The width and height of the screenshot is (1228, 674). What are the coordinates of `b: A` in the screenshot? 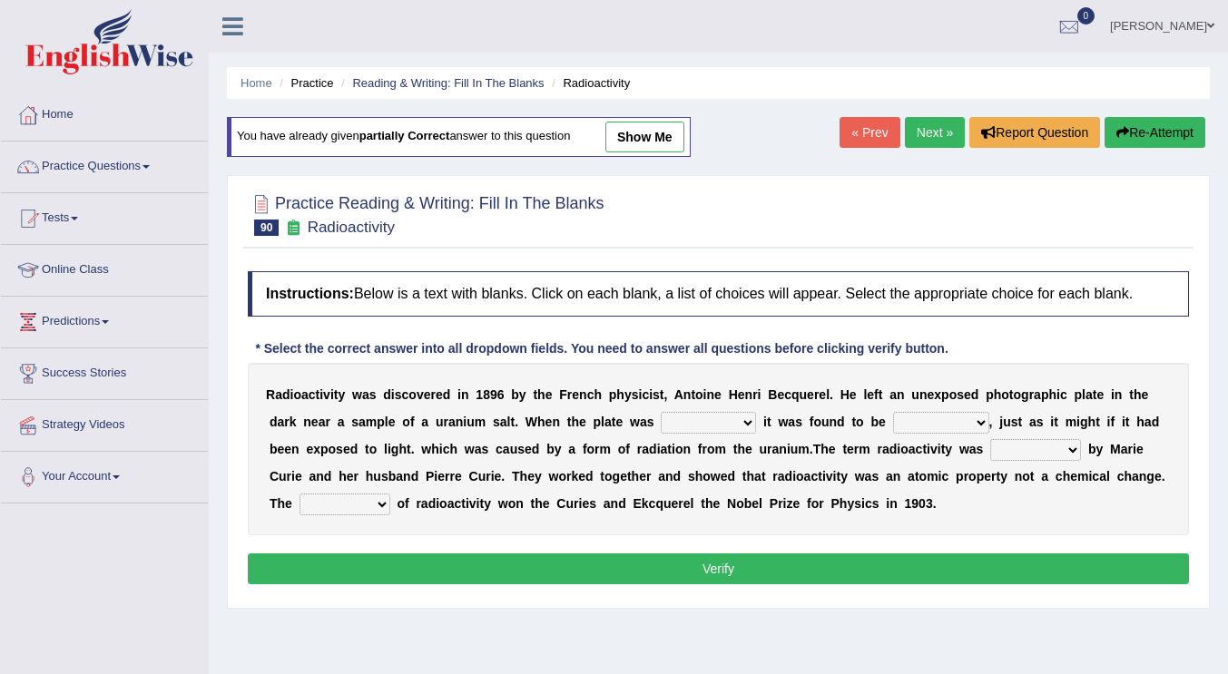 It's located at (679, 395).